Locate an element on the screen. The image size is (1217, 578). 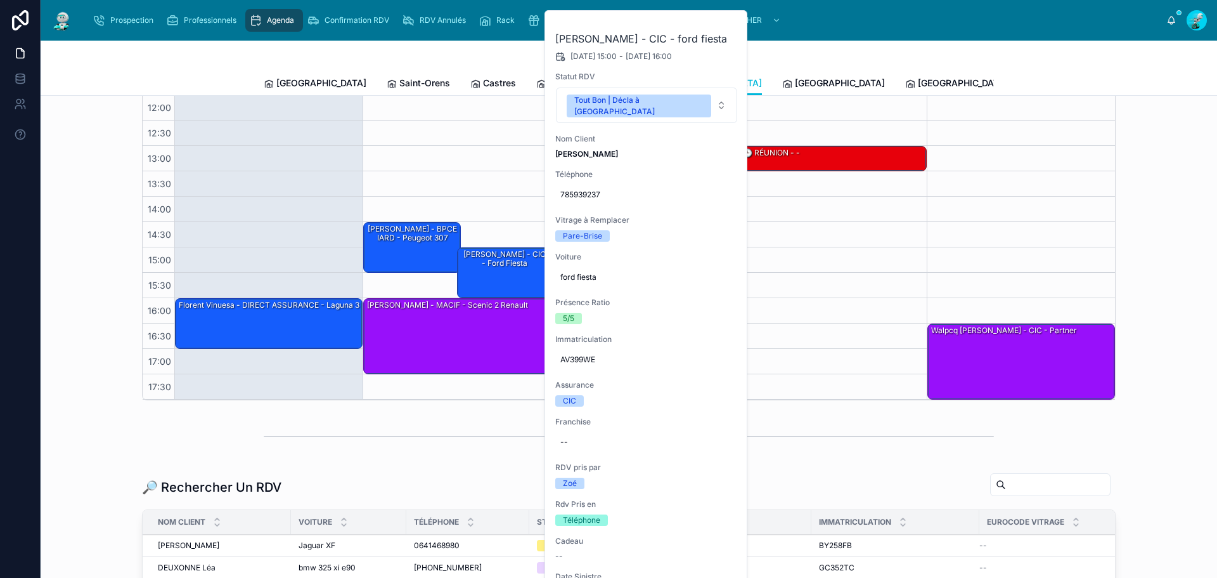
a: Cadeaux is located at coordinates (555, 20).